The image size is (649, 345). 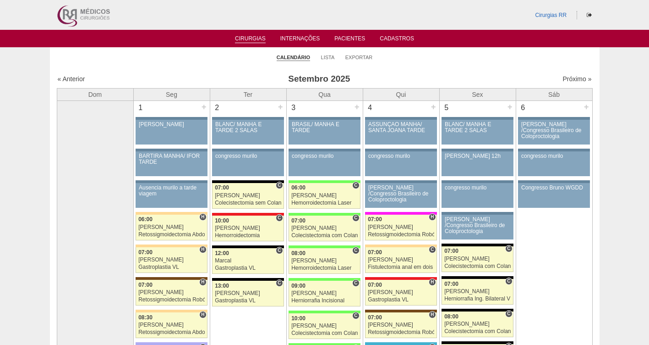 I want to click on th: Ter, so click(x=248, y=94).